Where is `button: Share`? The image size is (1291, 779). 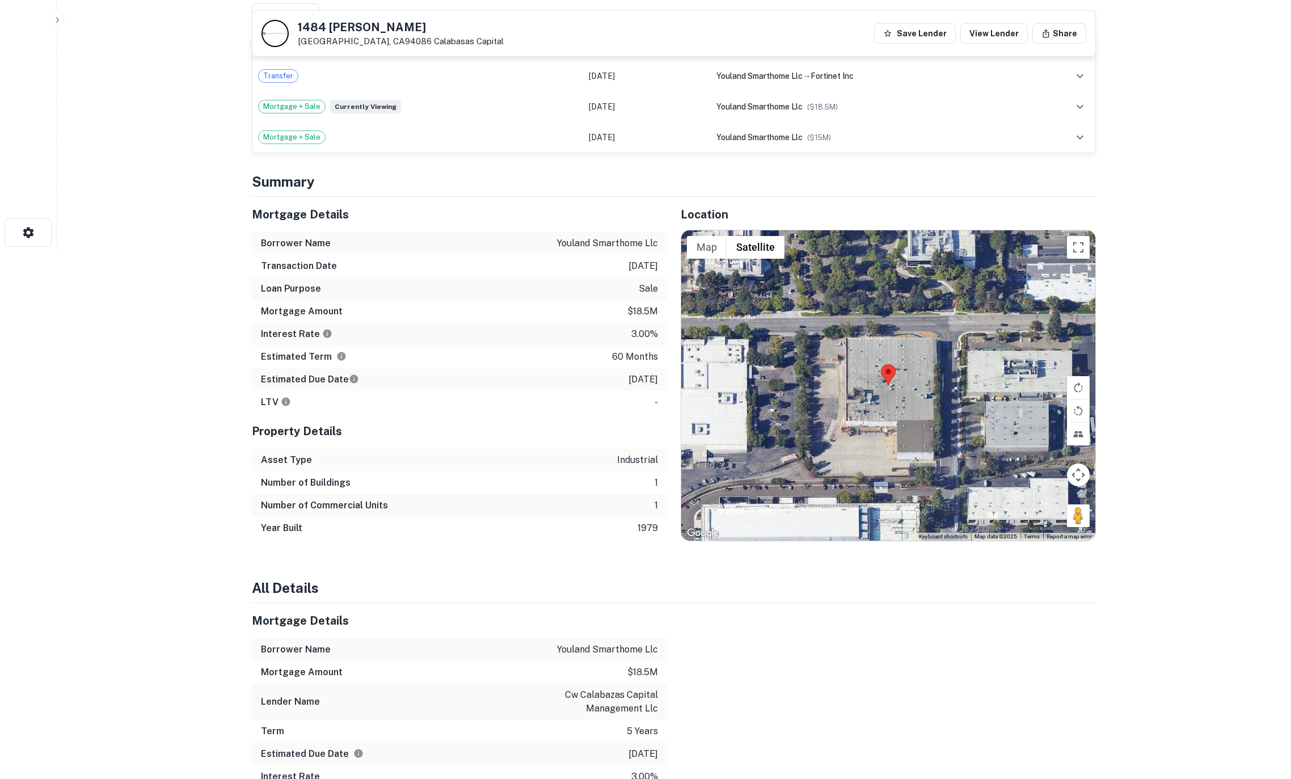 button: Share is located at coordinates (1059, 33).